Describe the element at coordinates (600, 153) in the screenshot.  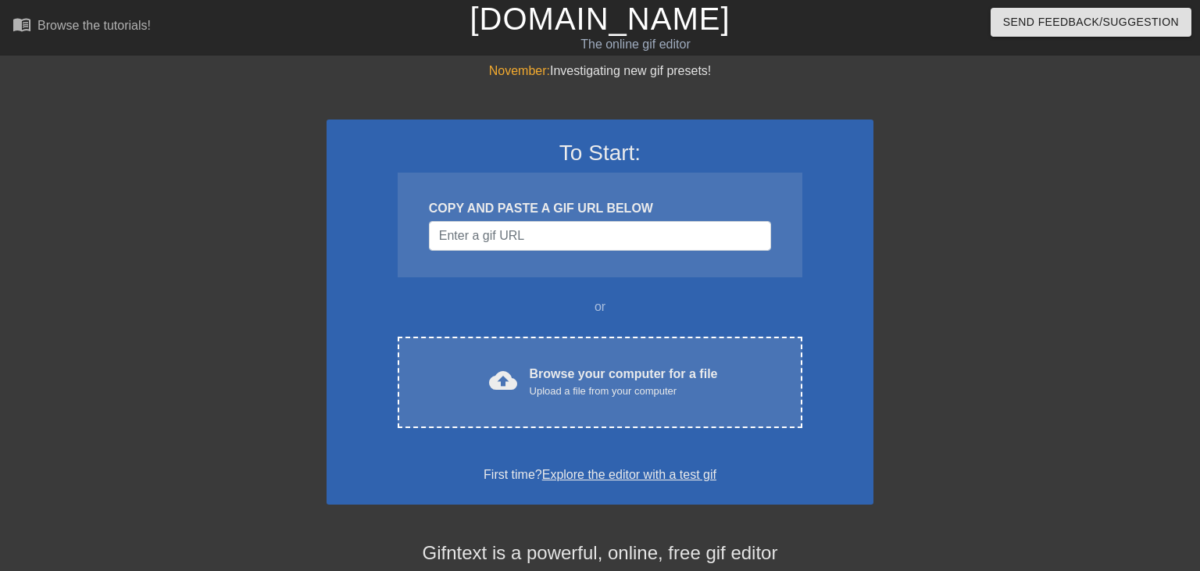
I see `h3: To Start:` at that location.